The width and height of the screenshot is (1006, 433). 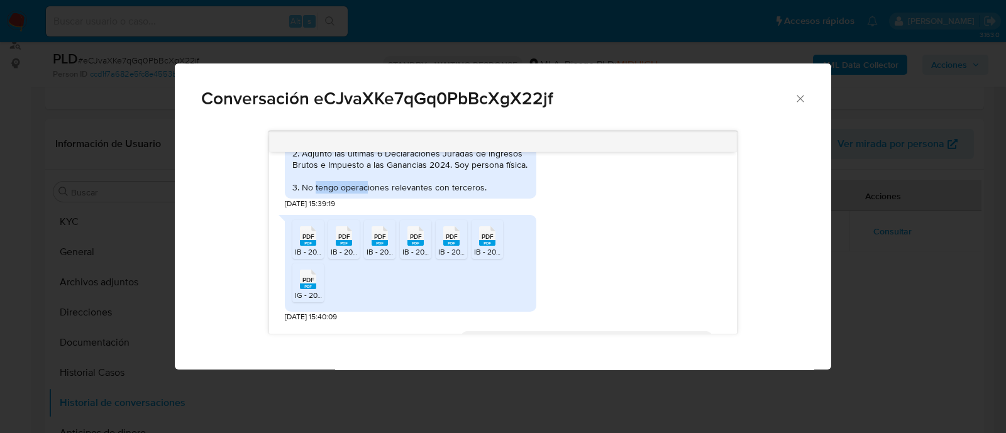 I want to click on span: IG - 2024.pdf, so click(x=317, y=295).